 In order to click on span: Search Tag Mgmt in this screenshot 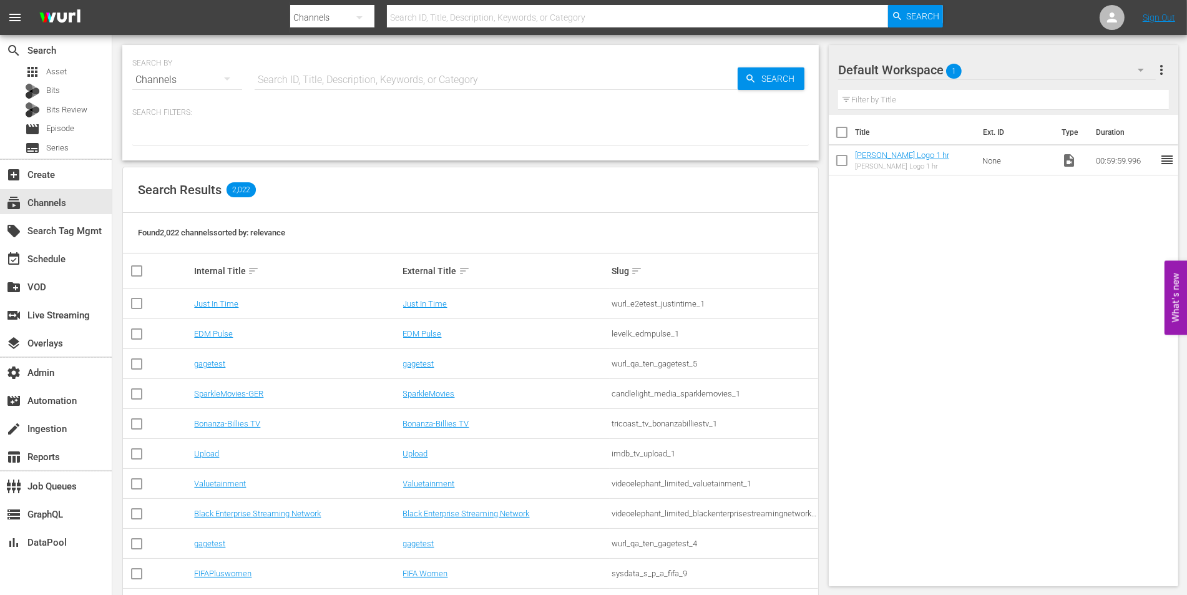, I will do `click(14, 231)`.